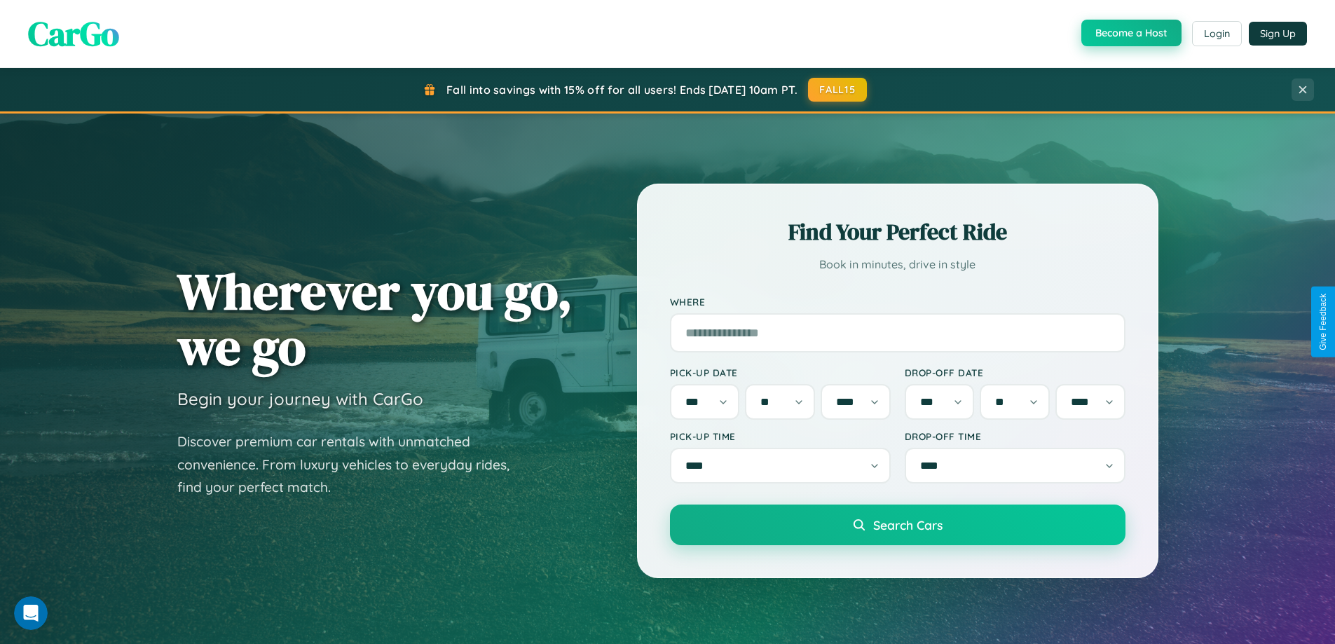  What do you see at coordinates (352, 464) in the screenshot?
I see `p: Discover premium car rentals with unmatched convenience. From luxury vehicles to everyday rides, ...` at bounding box center [352, 464].